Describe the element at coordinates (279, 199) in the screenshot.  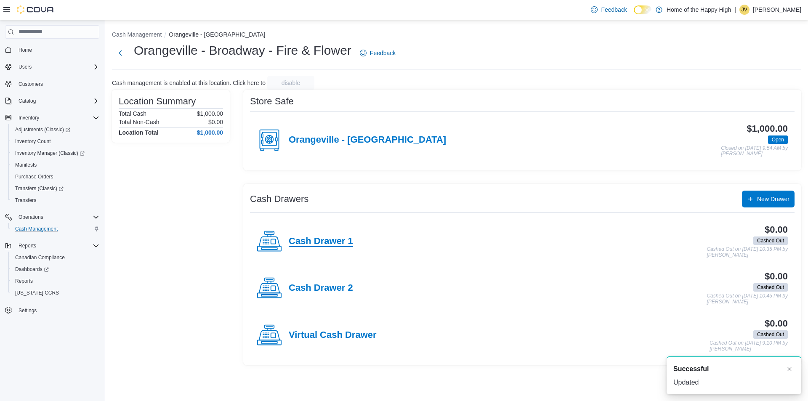
I see `h3: Cash Drawers` at that location.